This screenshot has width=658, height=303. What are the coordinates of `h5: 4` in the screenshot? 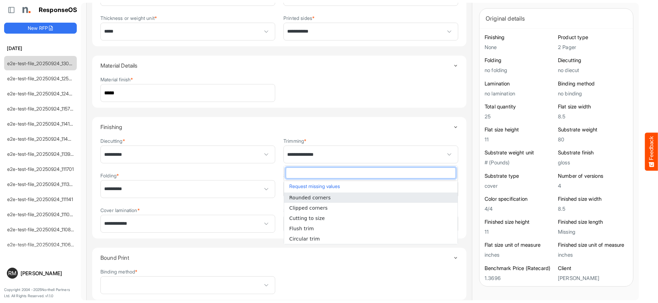 It's located at (593, 185).